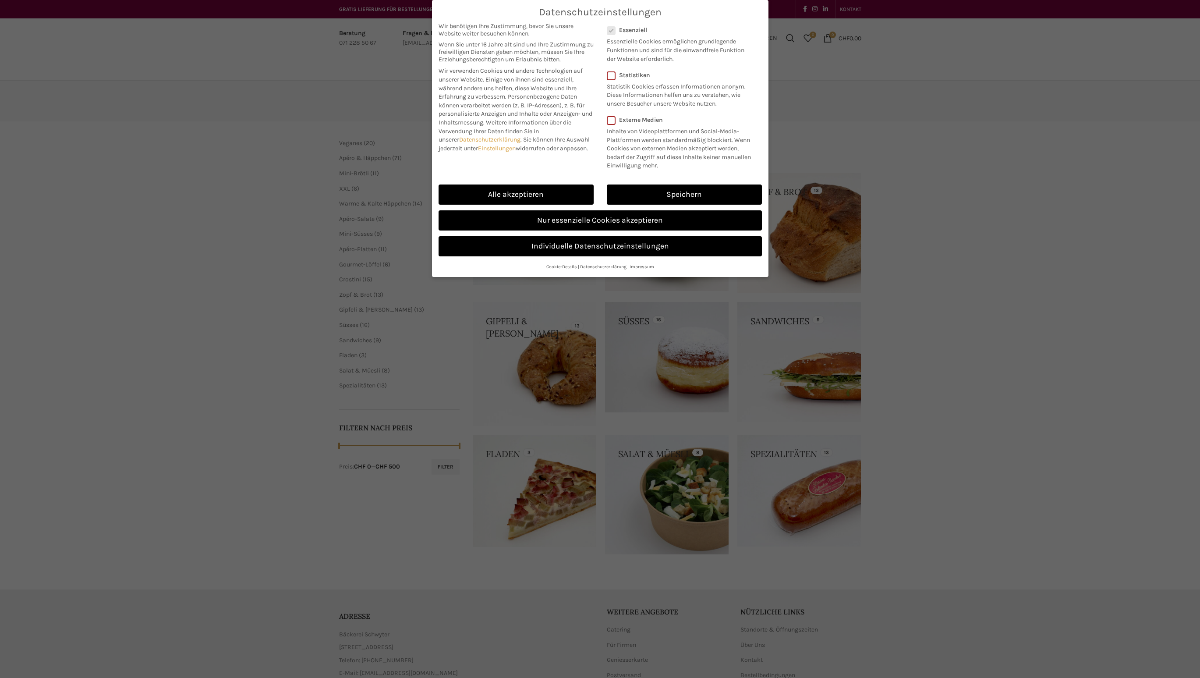  Describe the element at coordinates (600, 246) in the screenshot. I see `a: Individuelle Datenschutzeinstellungen` at that location.